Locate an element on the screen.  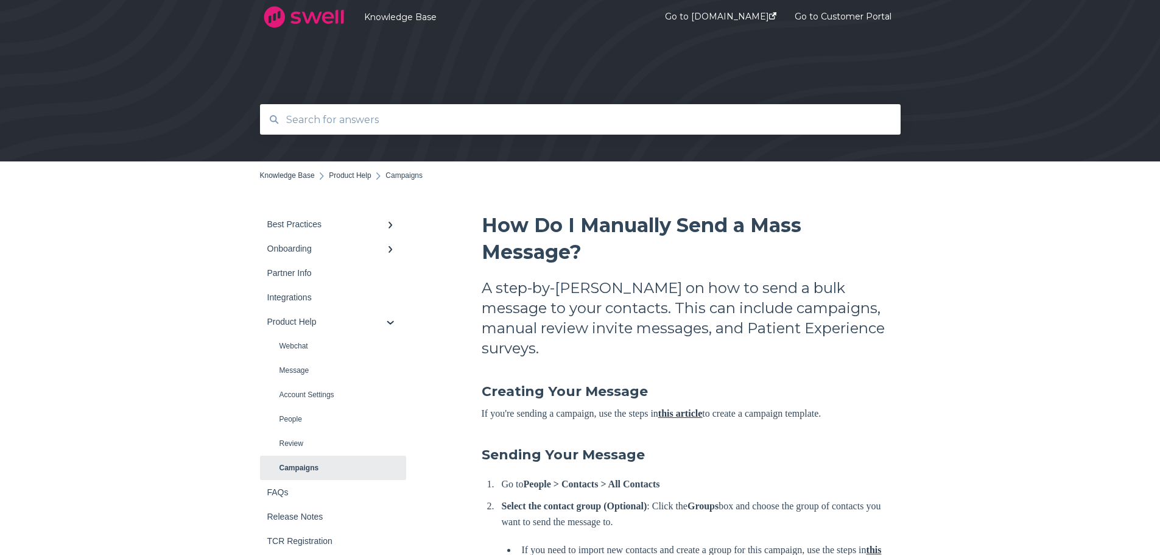
div: Product Help is located at coordinates (327, 322).